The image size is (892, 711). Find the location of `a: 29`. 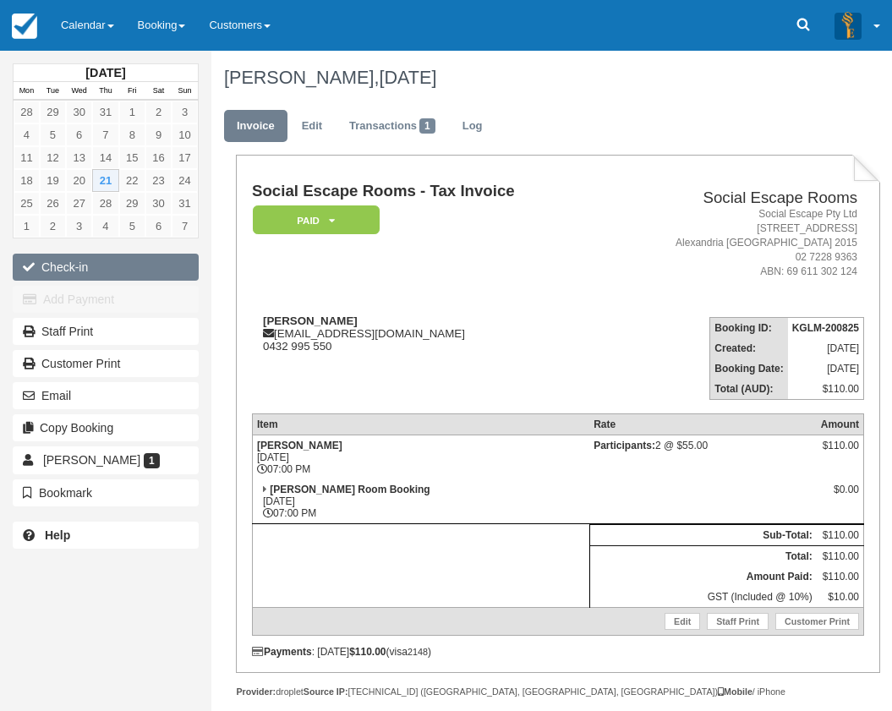

a: 29 is located at coordinates (132, 203).